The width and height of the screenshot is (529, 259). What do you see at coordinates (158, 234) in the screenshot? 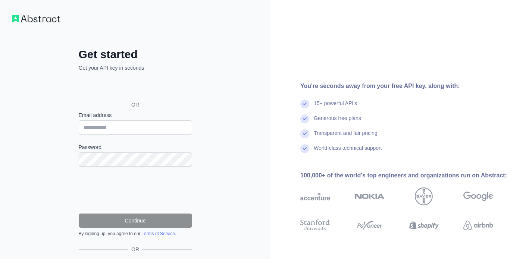
I see `a: Terms of Service` at bounding box center [158, 234].